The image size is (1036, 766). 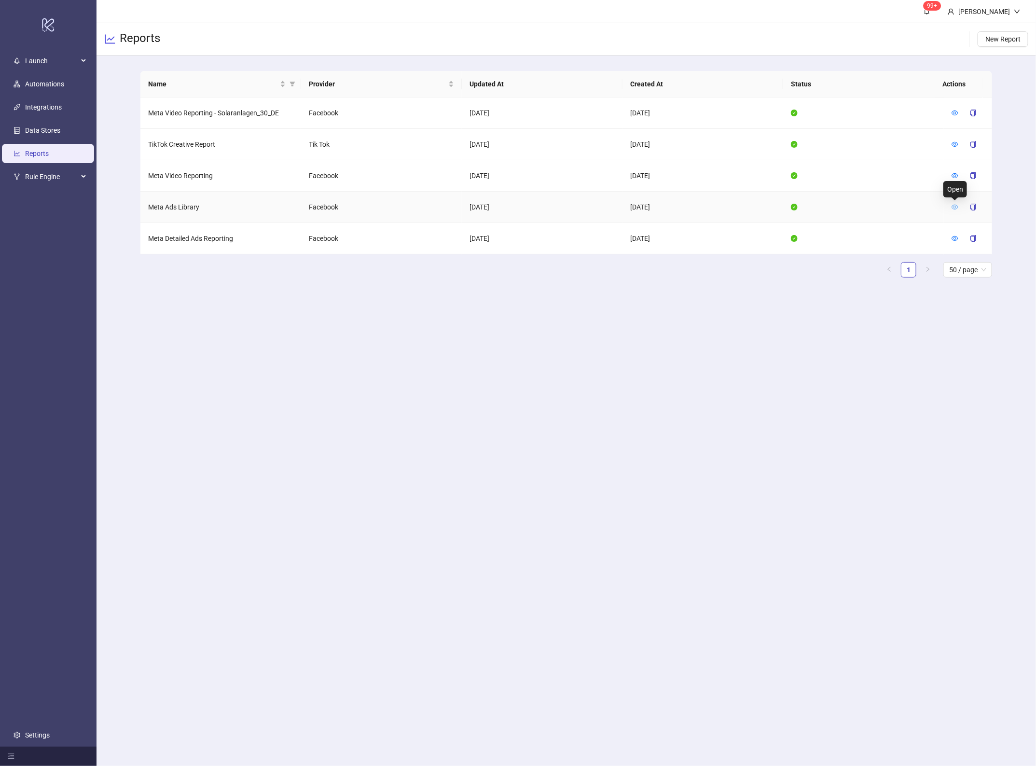 What do you see at coordinates (11, 756) in the screenshot?
I see `span: menu-fold` at bounding box center [11, 756].